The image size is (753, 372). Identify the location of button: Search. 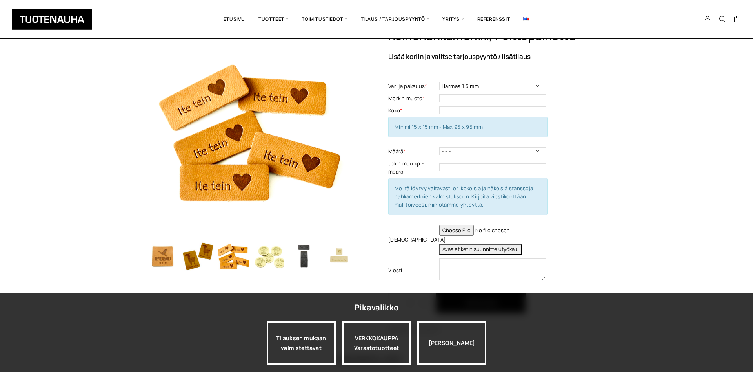
(723, 19).